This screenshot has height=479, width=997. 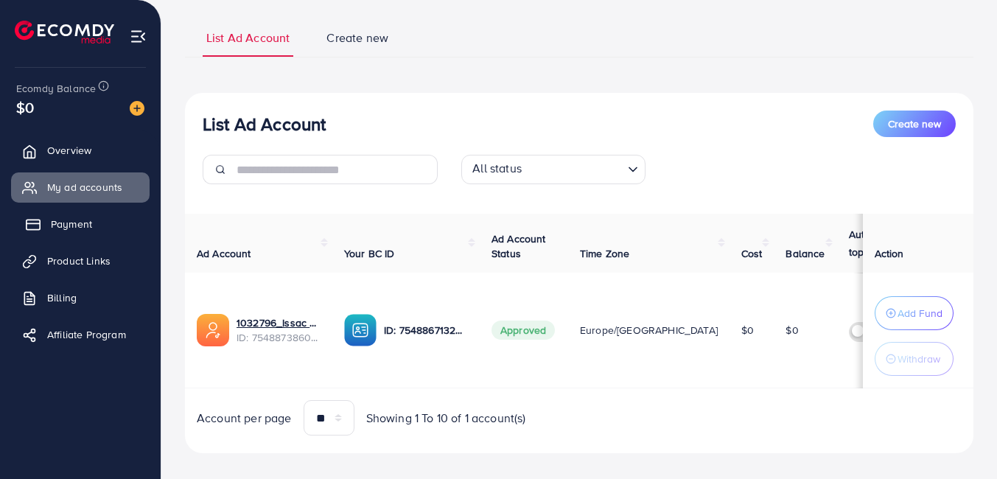 What do you see at coordinates (62, 298) in the screenshot?
I see `span: Billing` at bounding box center [62, 298].